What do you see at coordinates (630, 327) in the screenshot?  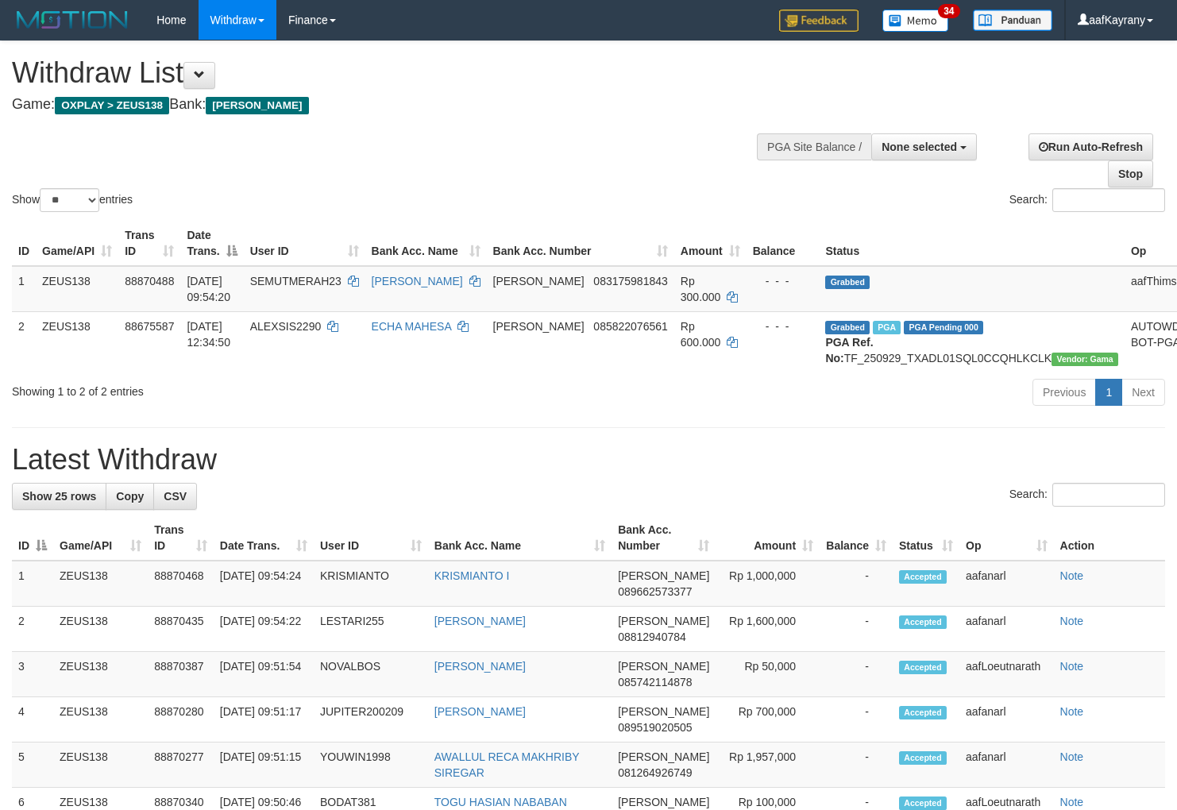 I see `span: Copy 085822076561 to clipboard` at bounding box center [630, 327].